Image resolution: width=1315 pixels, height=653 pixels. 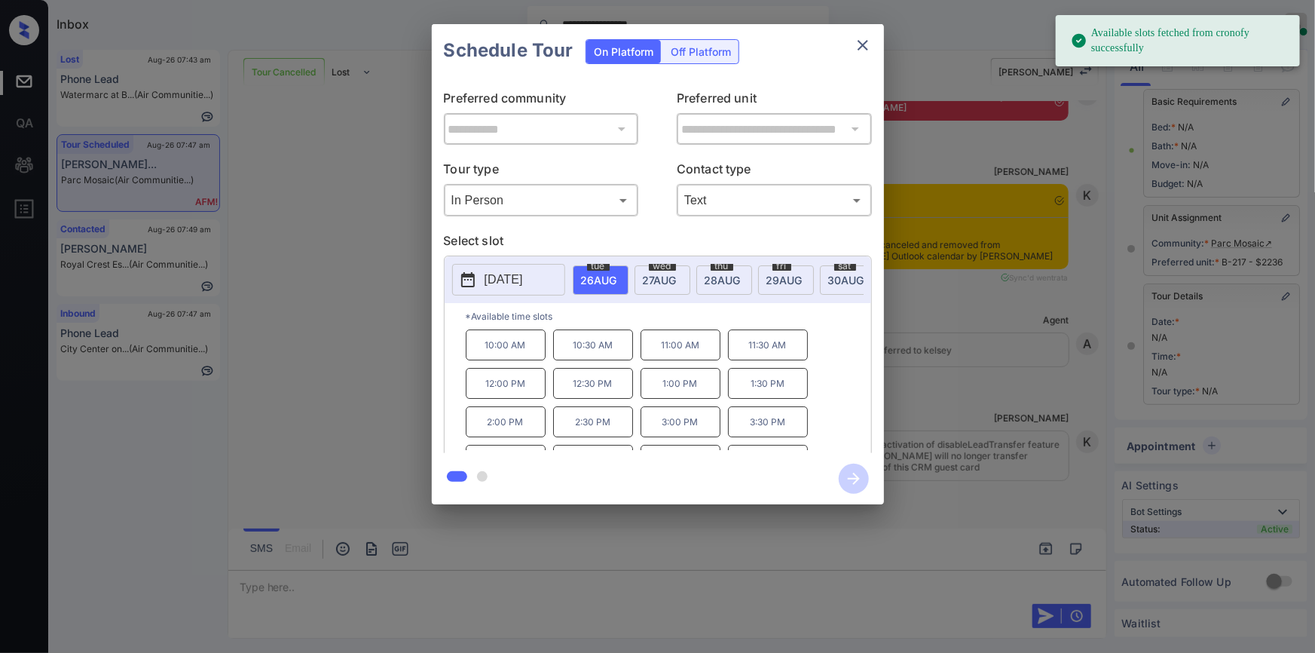 What do you see at coordinates (659, 280) in the screenshot?
I see `span: 27 AUG` at bounding box center [659, 280].